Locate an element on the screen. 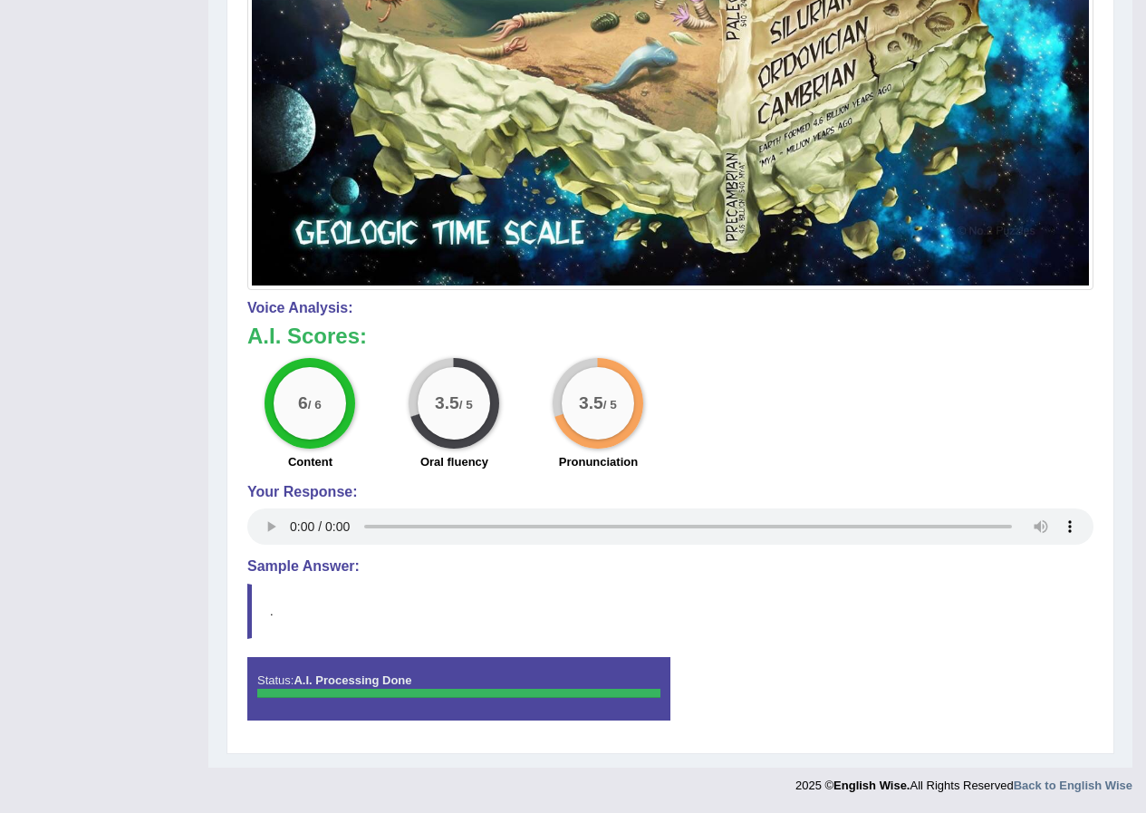 This screenshot has height=813, width=1146. big: 6 is located at coordinates (304, 402).